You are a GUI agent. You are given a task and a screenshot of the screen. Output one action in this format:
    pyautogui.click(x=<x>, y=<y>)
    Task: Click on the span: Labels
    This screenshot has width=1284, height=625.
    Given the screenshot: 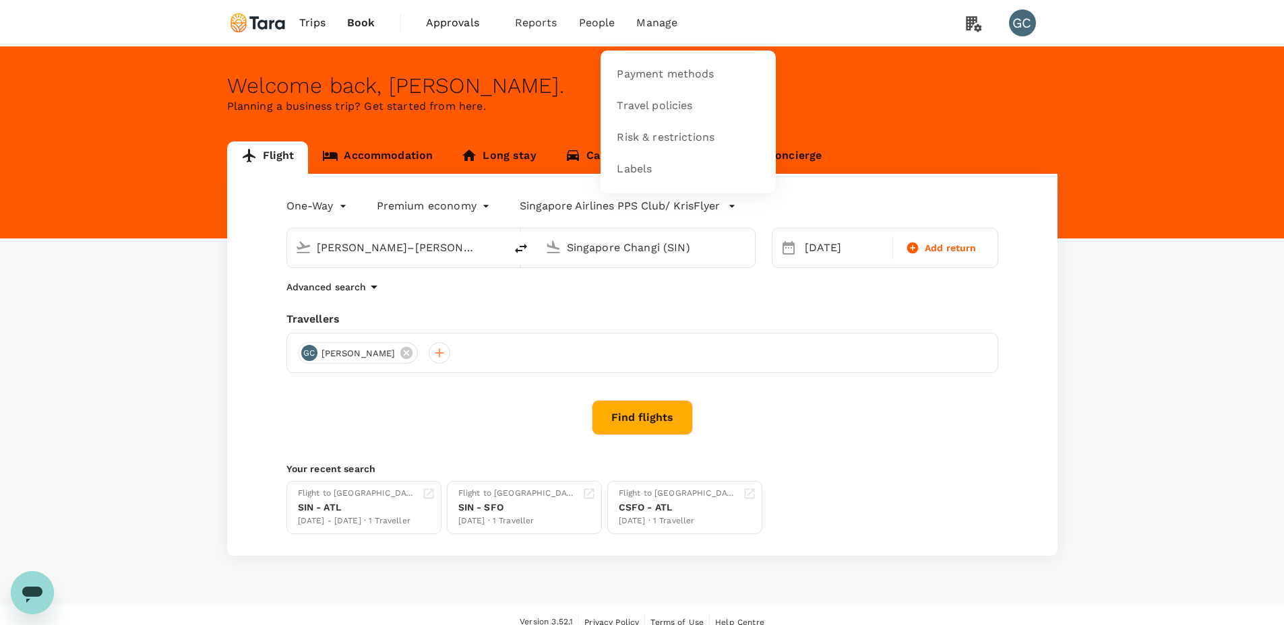 What is the action you would take?
    pyautogui.click(x=634, y=169)
    